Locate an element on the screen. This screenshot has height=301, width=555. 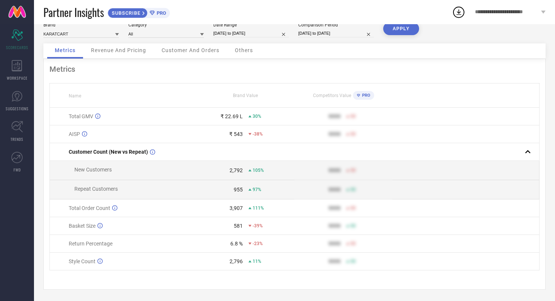
span: Others is located at coordinates (244, 50).